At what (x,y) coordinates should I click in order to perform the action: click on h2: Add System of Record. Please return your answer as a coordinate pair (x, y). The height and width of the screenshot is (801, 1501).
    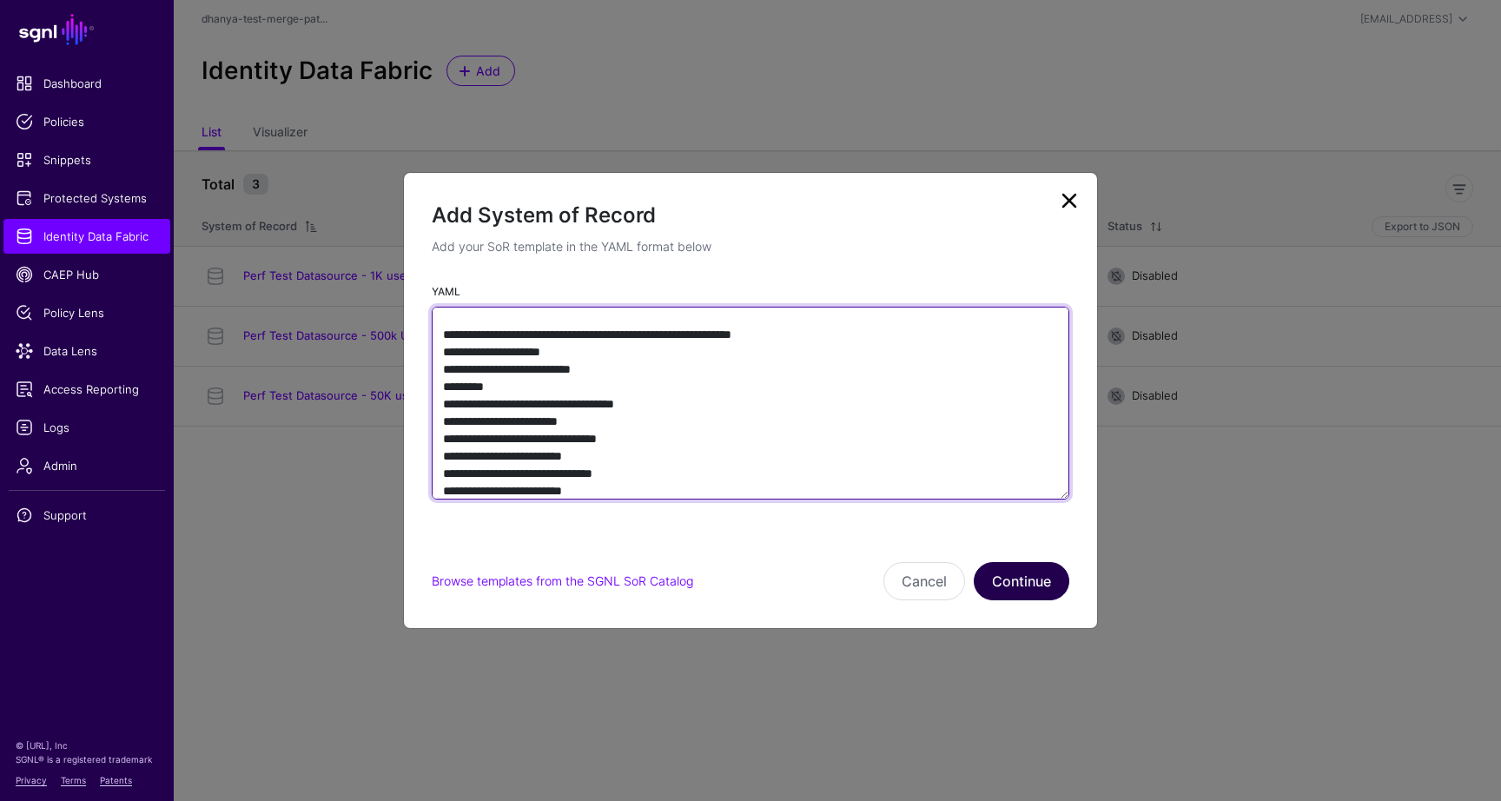
    Looking at the image, I should click on (751, 215).